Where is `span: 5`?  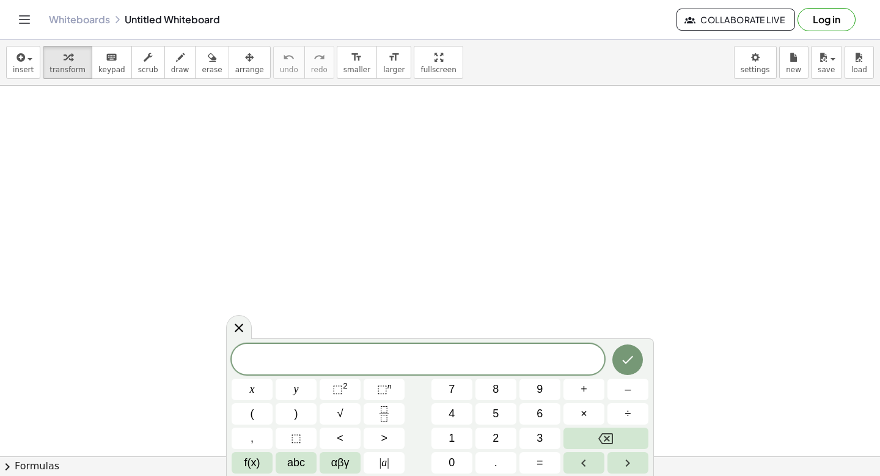 span: 5 is located at coordinates (496, 413).